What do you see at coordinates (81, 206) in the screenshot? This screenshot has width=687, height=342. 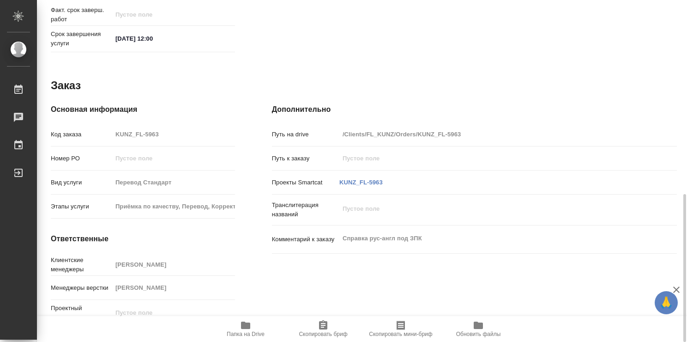 I see `p: Этапы услуги` at bounding box center [81, 206].